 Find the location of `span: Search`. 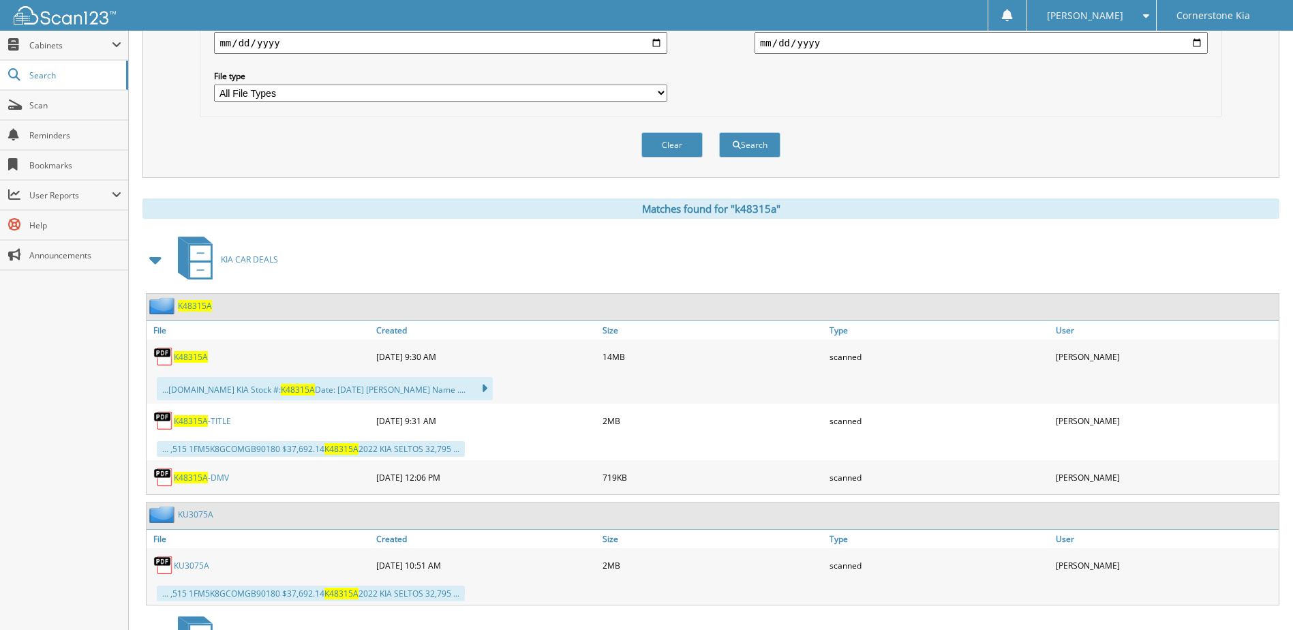

span: Search is located at coordinates (74, 75).